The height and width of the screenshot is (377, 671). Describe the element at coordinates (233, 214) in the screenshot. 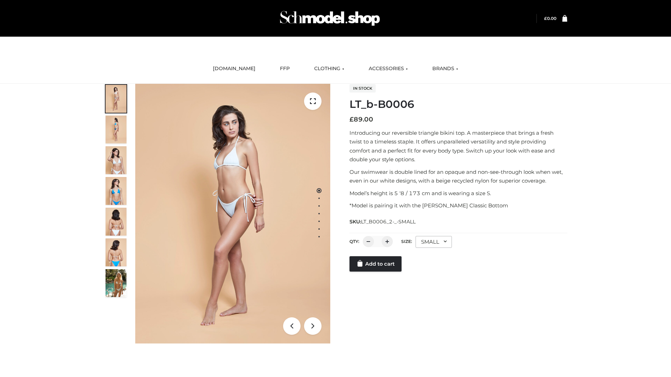

I see `img: ArielClassicBikiniTop_CloudNine_AzureSky_OW114ECO_1` at that location.